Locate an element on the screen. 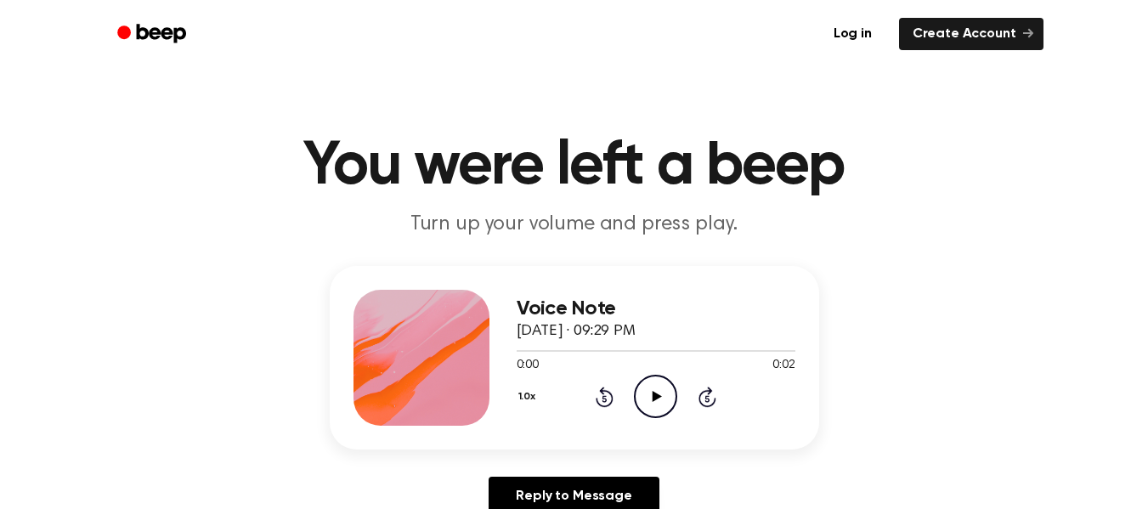 The image size is (1148, 509). h3: Voice Note is located at coordinates (656, 308).